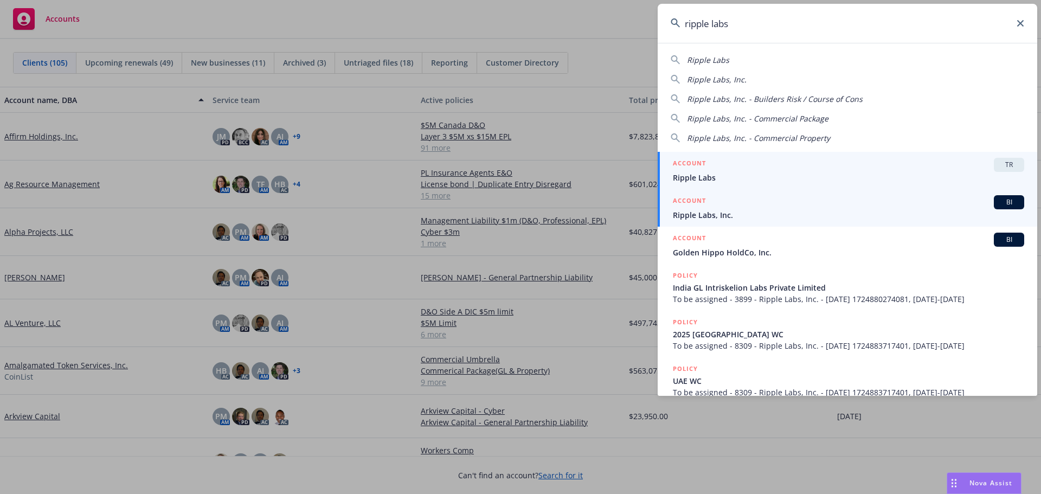 The image size is (1041, 494). Describe the element at coordinates (847, 245) in the screenshot. I see `a: ACCOUNTBIGolden Hippo HoldCo, Inc.` at that location.